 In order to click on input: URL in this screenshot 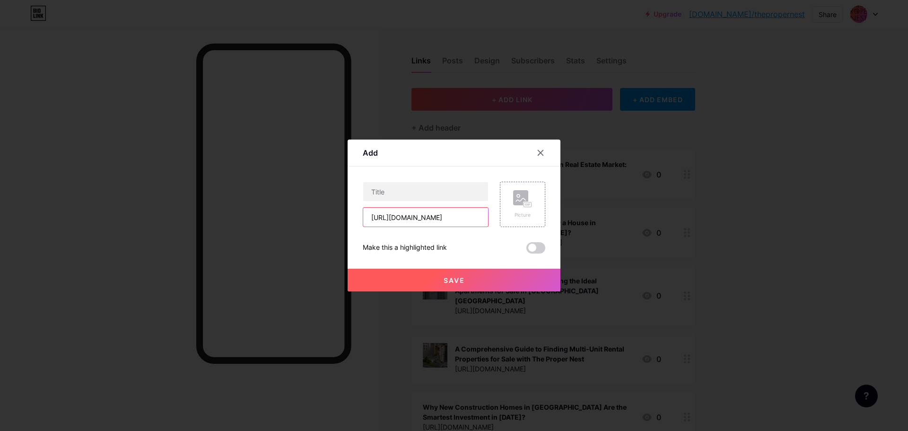, I will do `click(426, 217)`.